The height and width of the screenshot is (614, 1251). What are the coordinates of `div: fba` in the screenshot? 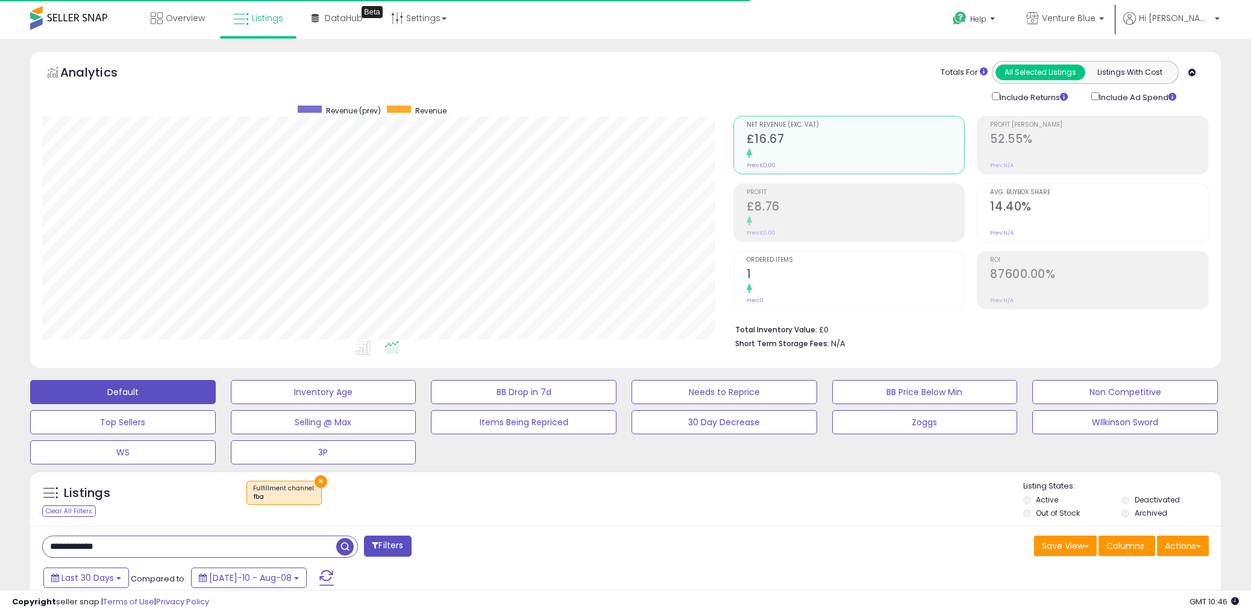 It's located at (284, 497).